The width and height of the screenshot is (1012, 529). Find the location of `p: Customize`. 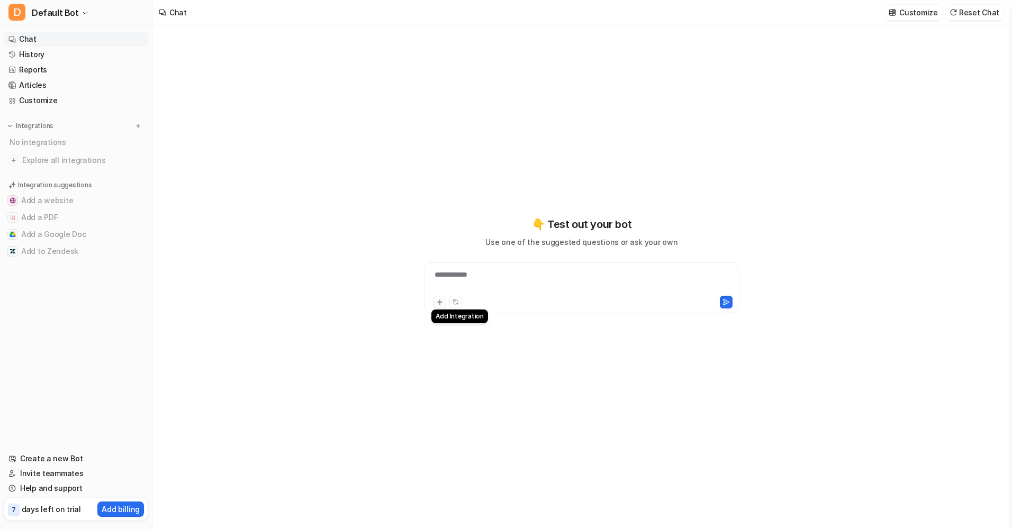

p: Customize is located at coordinates (919, 12).